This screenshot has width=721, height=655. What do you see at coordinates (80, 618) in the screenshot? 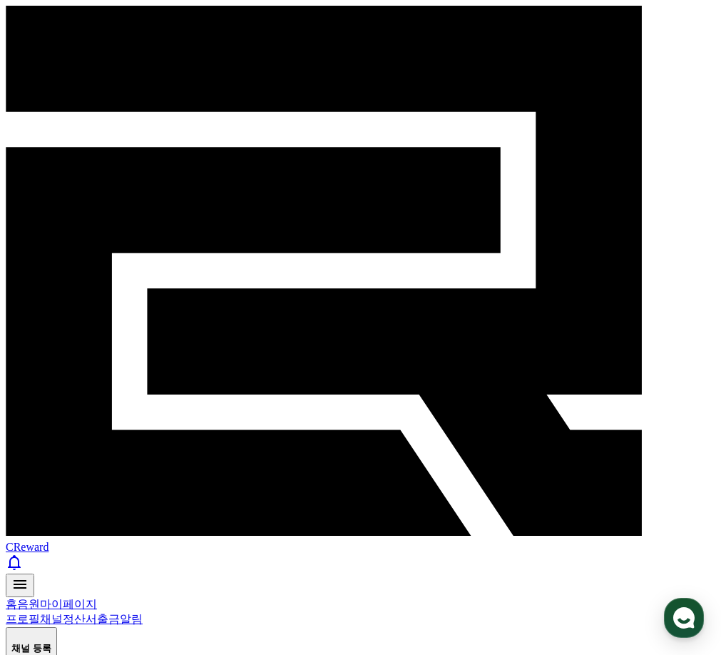
I see `a: 정산서` at bounding box center [80, 618].